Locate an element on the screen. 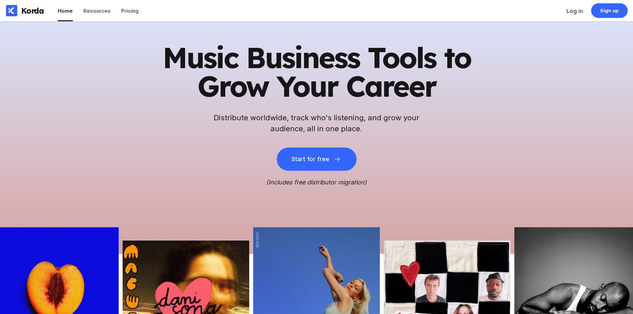 The height and width of the screenshot is (314, 633). h2: Distribute worldwide, track who's listening, and grow your audience, all in one place. is located at coordinates (317, 123).